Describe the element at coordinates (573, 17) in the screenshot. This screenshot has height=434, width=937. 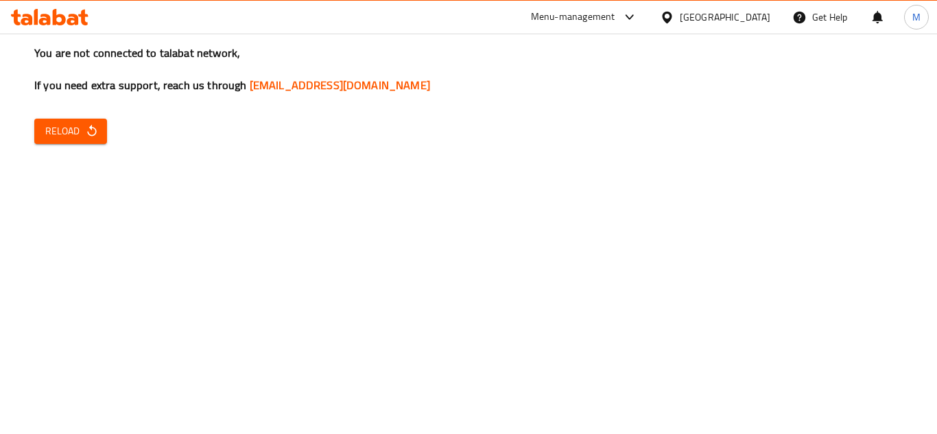
I see `div: Menu-management` at that location.